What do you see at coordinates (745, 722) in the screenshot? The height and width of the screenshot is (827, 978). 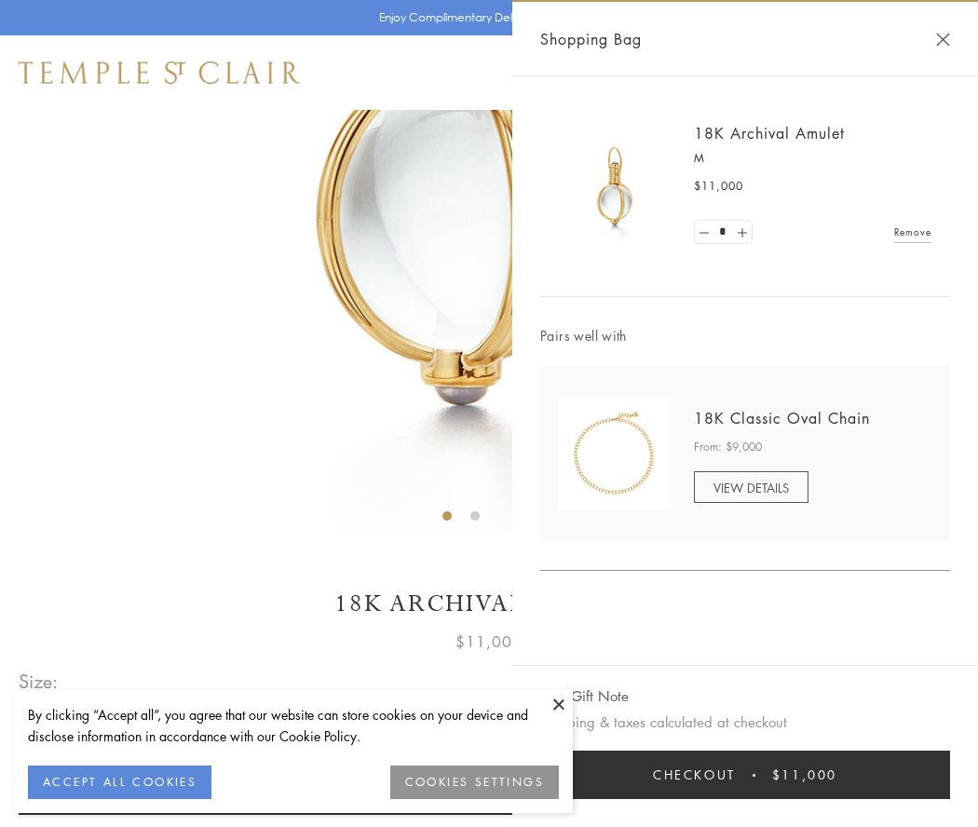 I see `p: Shipping & taxes calculated at checkout` at bounding box center [745, 722].